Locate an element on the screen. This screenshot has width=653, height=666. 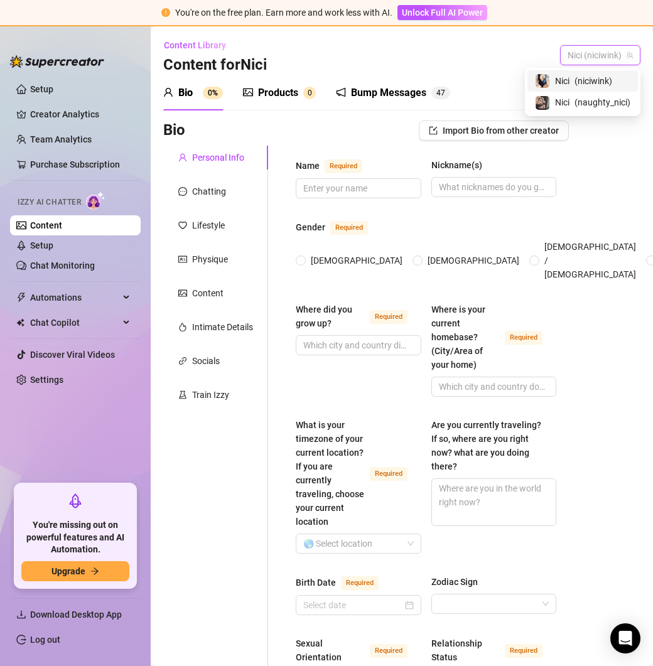
span: rocket is located at coordinates (75, 501).